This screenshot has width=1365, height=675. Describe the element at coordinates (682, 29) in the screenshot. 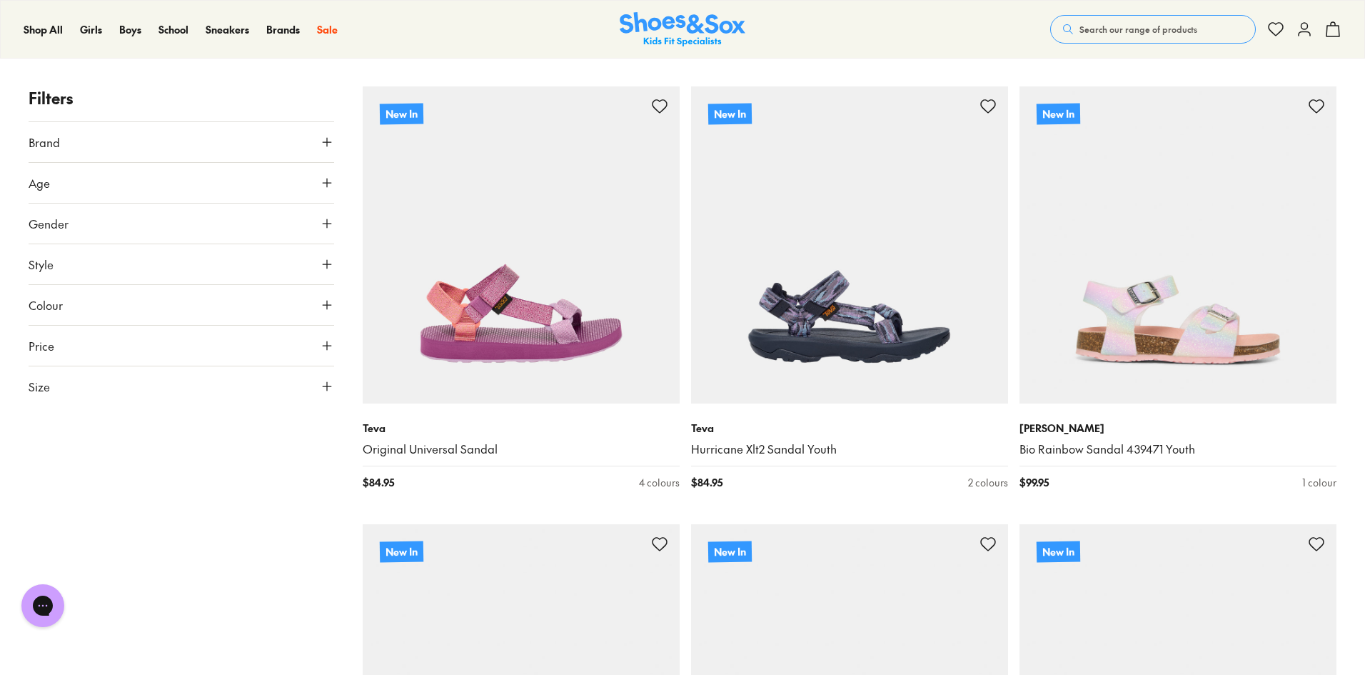

I see `a: Shoes & Sox` at that location.